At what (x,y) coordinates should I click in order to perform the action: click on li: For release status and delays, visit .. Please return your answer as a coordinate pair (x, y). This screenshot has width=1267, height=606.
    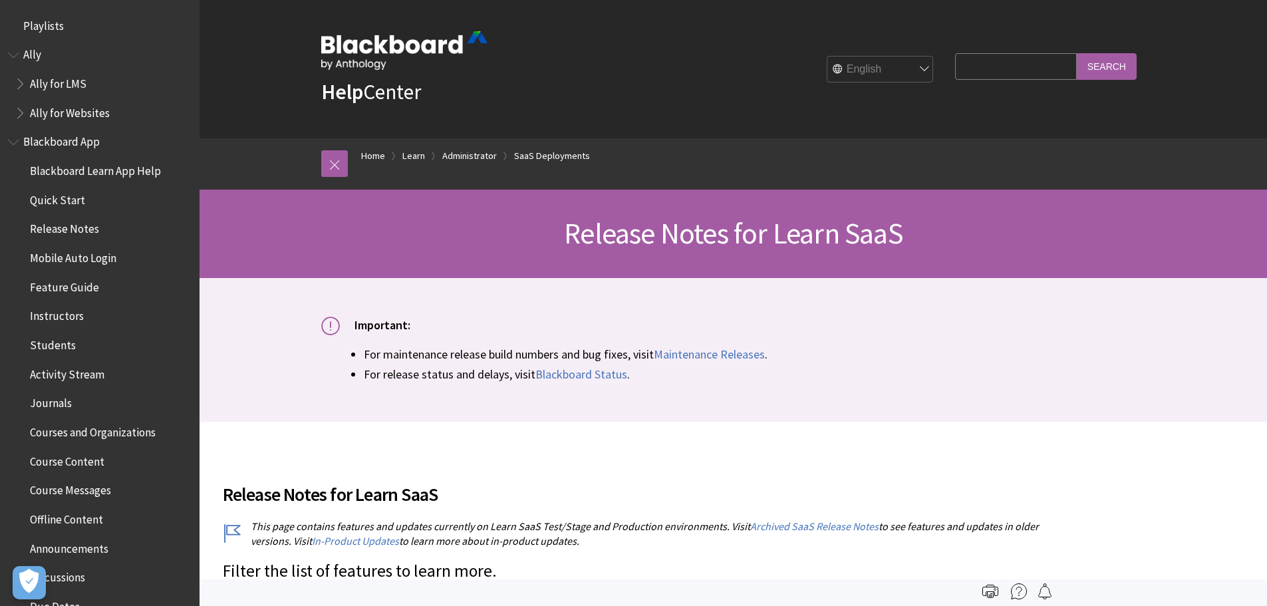
    Looking at the image, I should click on (755, 374).